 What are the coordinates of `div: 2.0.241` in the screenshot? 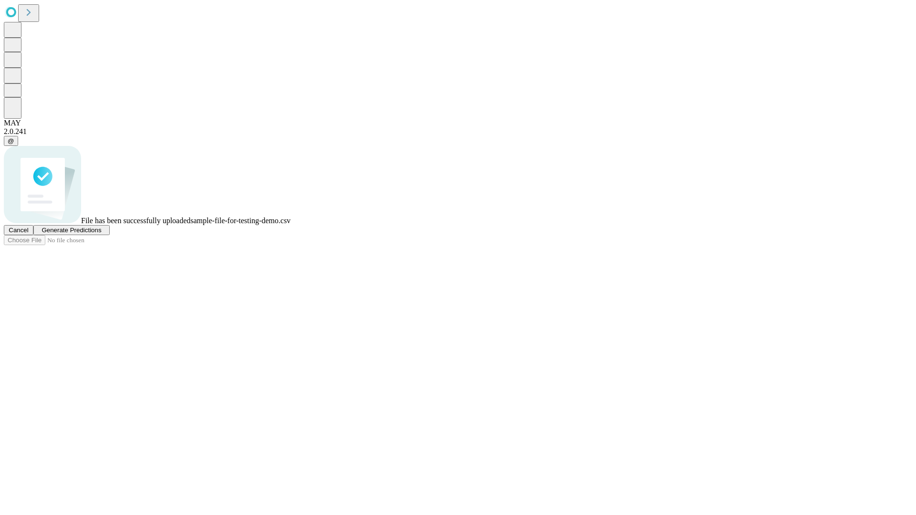 It's located at (458, 132).